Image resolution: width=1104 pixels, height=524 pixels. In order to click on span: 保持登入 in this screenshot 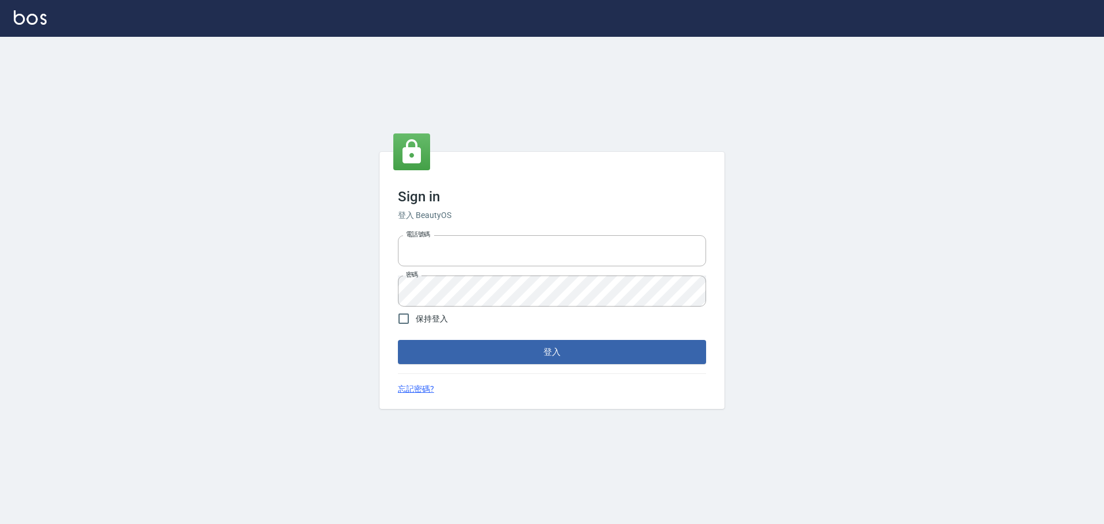, I will do `click(432, 318)`.